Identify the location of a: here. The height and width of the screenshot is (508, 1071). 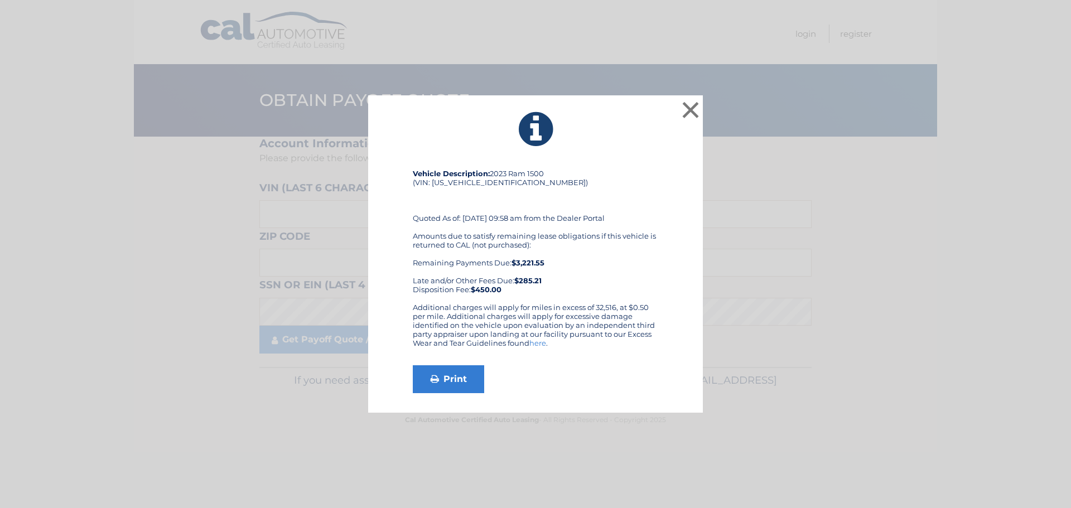
(538, 343).